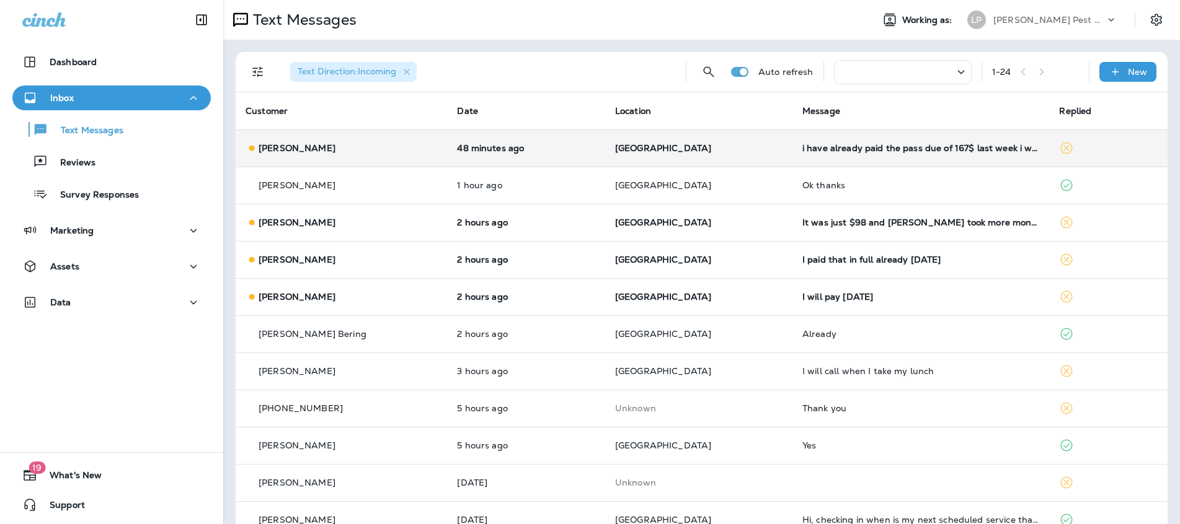 The width and height of the screenshot is (1180, 524). Describe the element at coordinates (920, 223) in the screenshot. I see `div: It was just $98 and yall took more money out my account and now it's back to $196` at that location.